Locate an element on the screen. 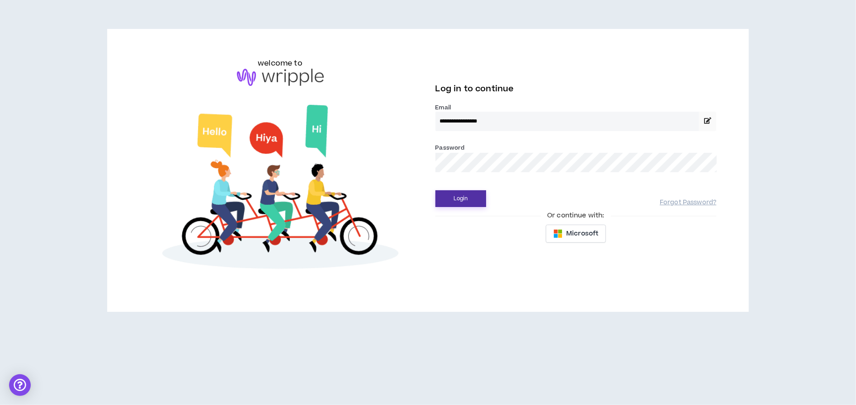 This screenshot has height=405, width=856. span: Microsoft is located at coordinates (582, 234).